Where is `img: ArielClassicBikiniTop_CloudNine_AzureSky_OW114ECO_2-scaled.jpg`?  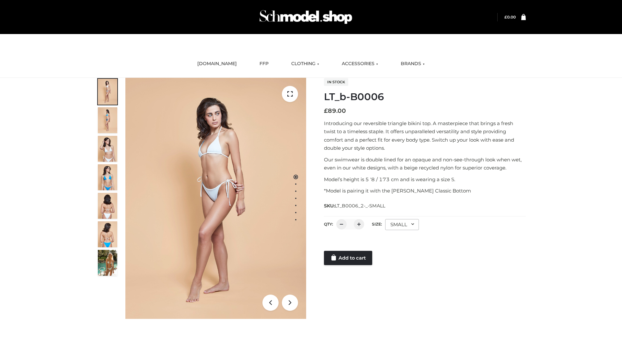
img: ArielClassicBikiniTop_CloudNine_AzureSky_OW114ECO_2-scaled.jpg is located at coordinates (108, 120).